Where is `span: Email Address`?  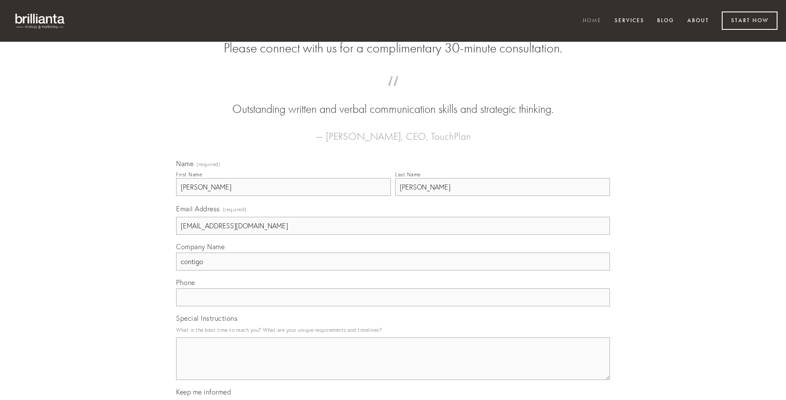
span: Email Address is located at coordinates (198, 208).